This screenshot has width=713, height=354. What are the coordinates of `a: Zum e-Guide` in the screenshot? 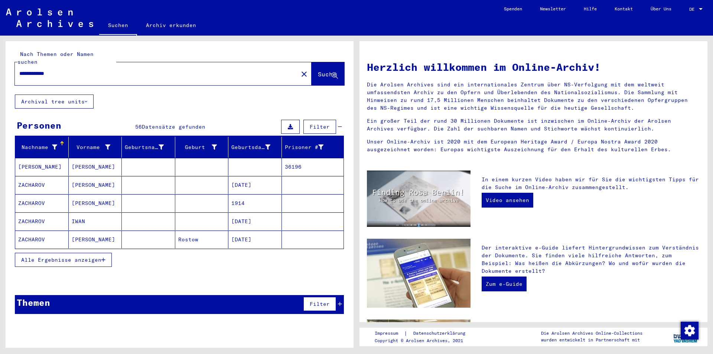 It's located at (504, 284).